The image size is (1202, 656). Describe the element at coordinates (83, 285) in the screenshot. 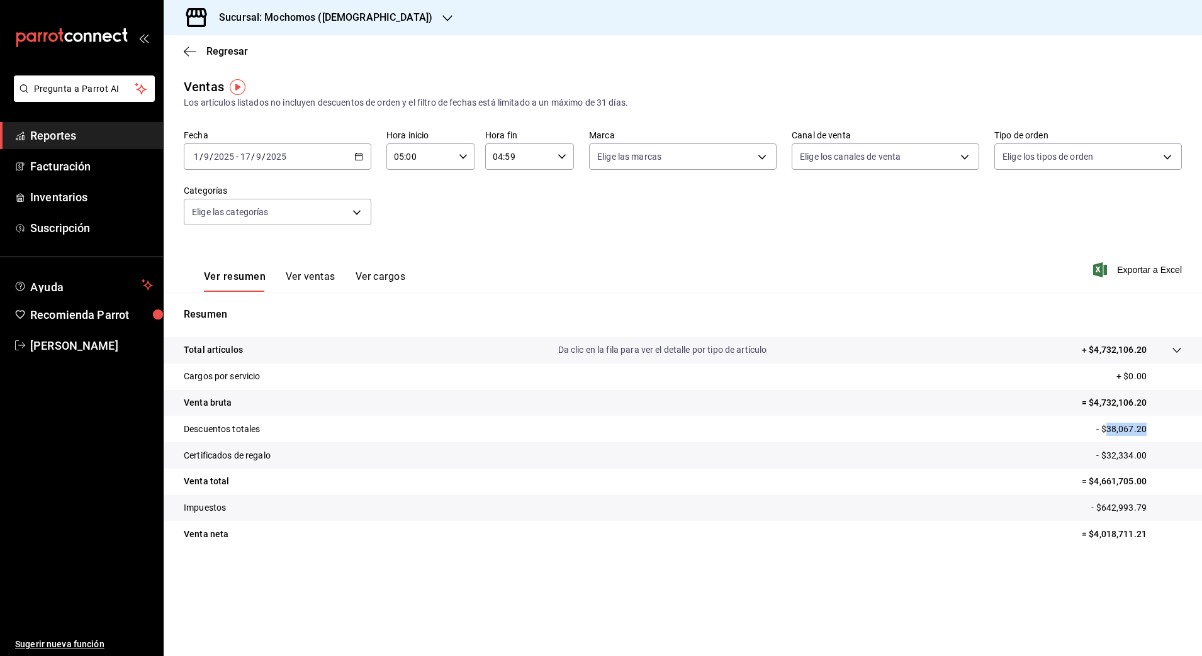

I see `span: Ayuda` at that location.